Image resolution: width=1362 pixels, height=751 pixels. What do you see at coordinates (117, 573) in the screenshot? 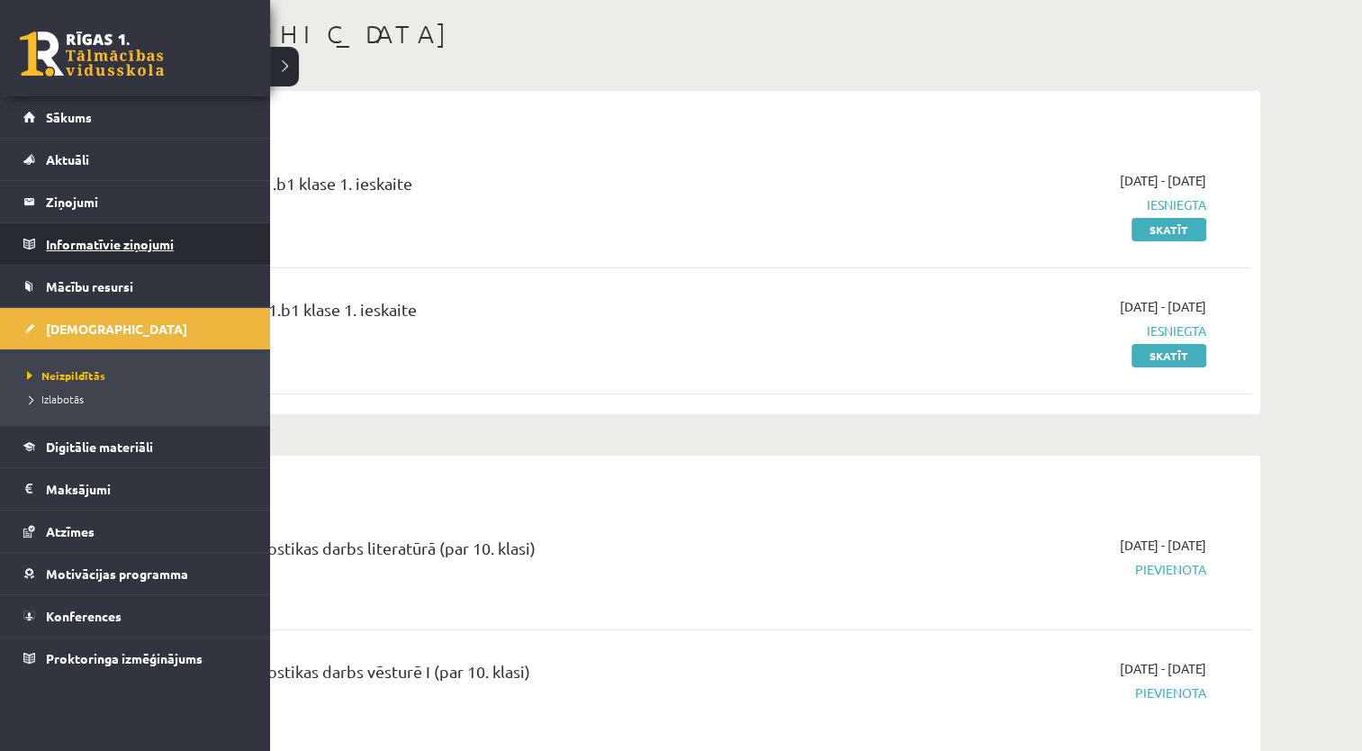
I see `span: Motivācijas programma` at bounding box center [117, 573].